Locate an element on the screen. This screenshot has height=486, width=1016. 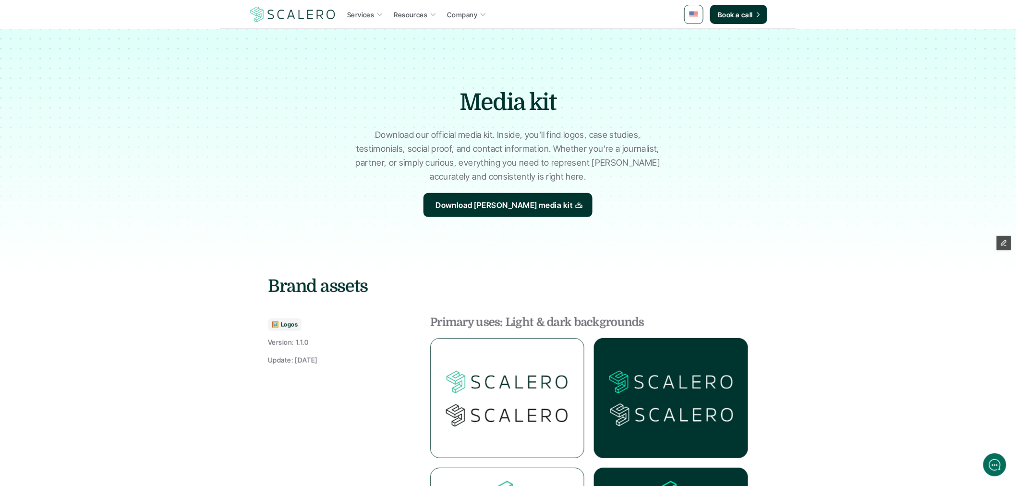
p: Download our official media kit. Inside, you’ll find logos, case studies, testimonials, social pr... is located at coordinates (508, 156).